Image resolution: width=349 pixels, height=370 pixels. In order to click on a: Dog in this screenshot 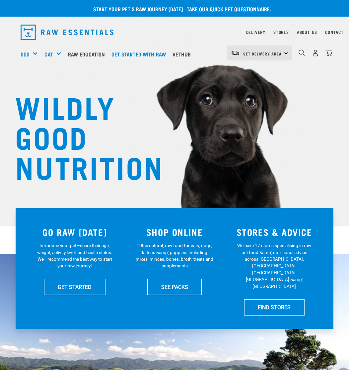, I will do `click(25, 54)`.